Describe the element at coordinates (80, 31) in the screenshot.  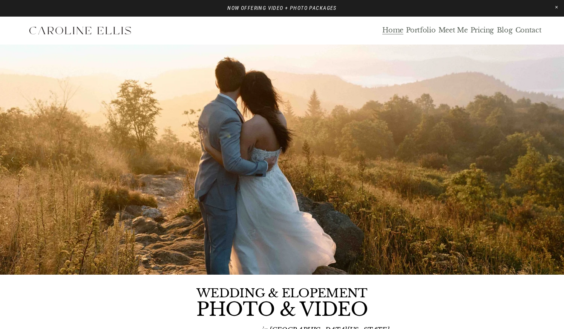
I see `img: Western North Carolina Faith Based Elopement Photographer` at that location.